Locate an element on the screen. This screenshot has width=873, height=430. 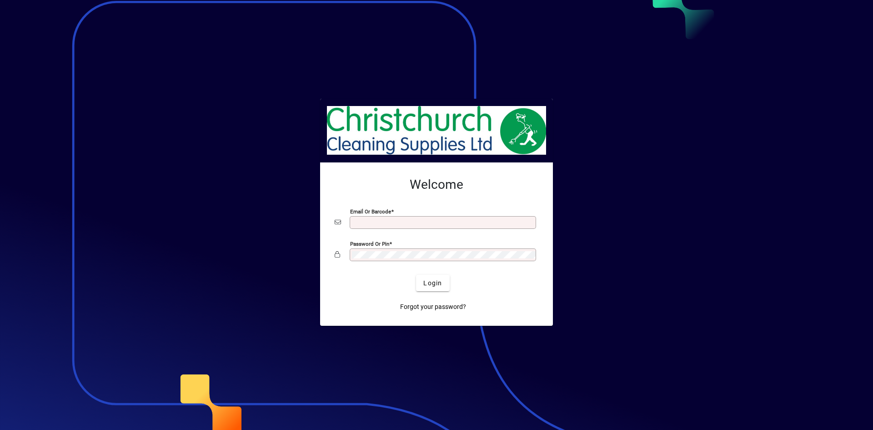
span: Forgot your password? is located at coordinates (433, 307).